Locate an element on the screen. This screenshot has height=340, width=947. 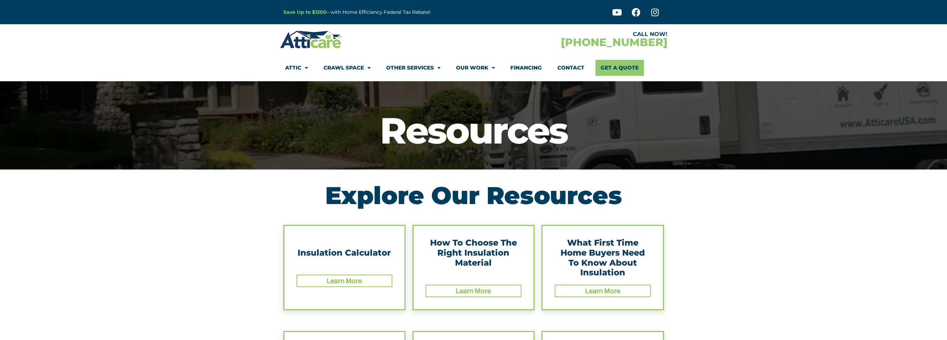
h2: Explore Our Resources is located at coordinates (474, 196).